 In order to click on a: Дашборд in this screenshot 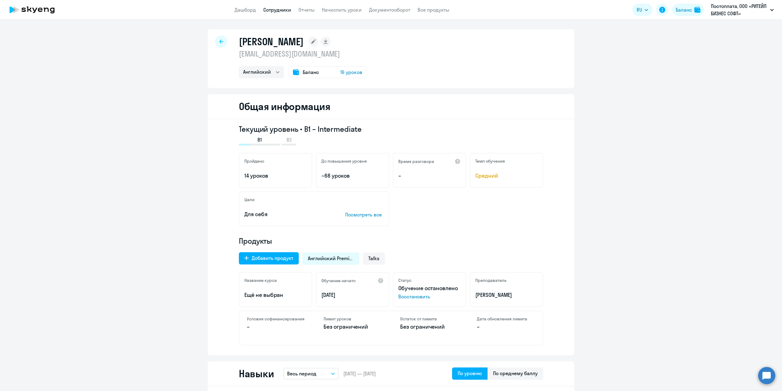, I will do `click(245, 10)`.